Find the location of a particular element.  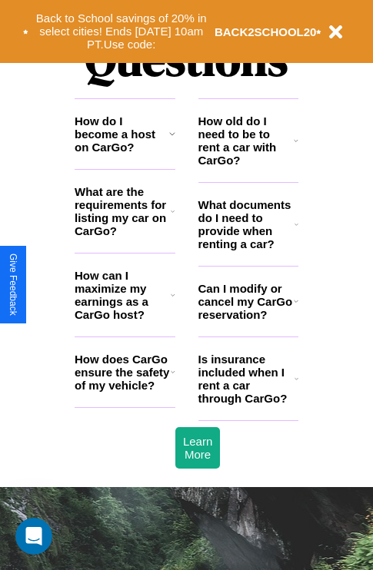

h3: Can I modify or cancel my CarGo reservation? is located at coordinates (246, 301).